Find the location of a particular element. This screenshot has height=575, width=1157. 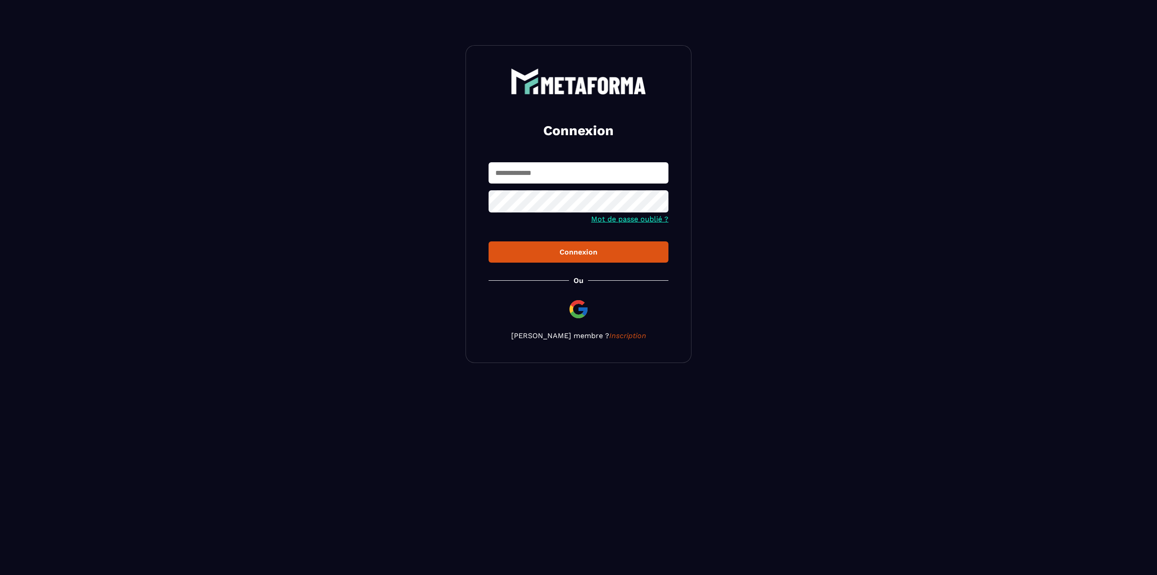

button: Connexion is located at coordinates (578, 252).